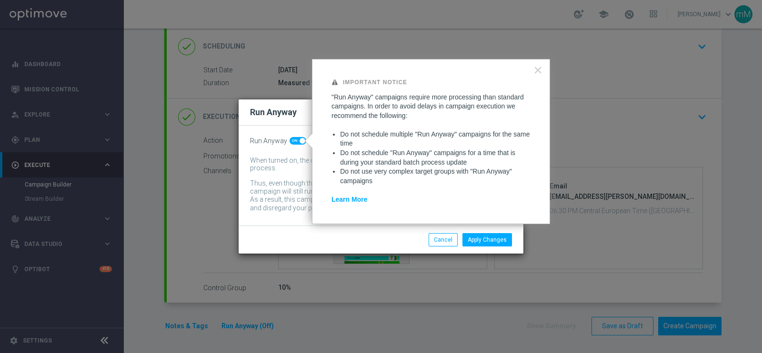  I want to click on strong: Important Notice, so click(375, 82).